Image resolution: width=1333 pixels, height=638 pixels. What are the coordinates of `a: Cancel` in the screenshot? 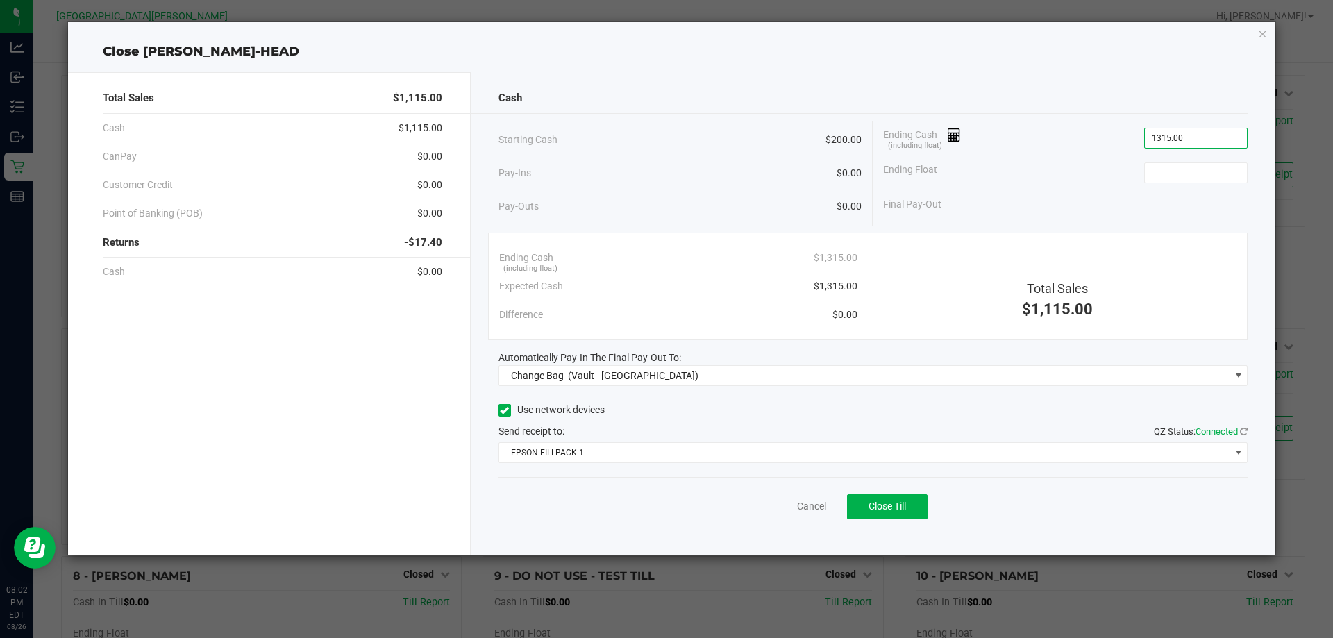 It's located at (812, 506).